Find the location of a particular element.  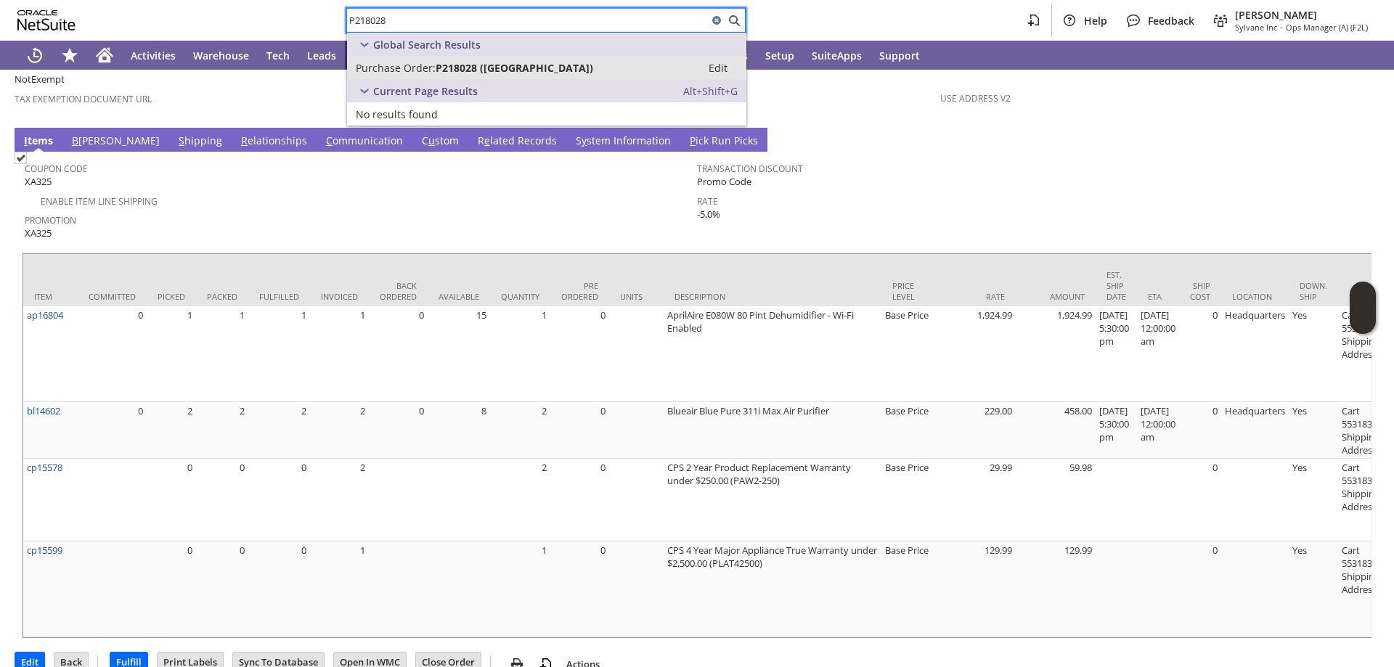

td: CPS 4 Year Major Appliance True Warranty under $2,500.00 (PLAT42500) is located at coordinates (773, 590).